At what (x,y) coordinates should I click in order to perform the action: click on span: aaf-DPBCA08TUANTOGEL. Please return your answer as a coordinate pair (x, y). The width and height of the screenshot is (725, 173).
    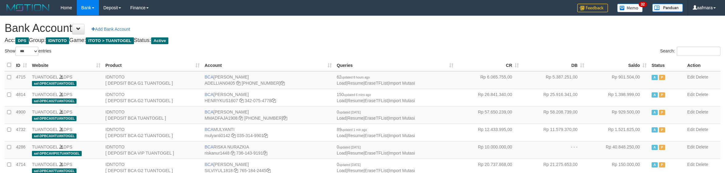
    Looking at the image, I should click on (54, 84).